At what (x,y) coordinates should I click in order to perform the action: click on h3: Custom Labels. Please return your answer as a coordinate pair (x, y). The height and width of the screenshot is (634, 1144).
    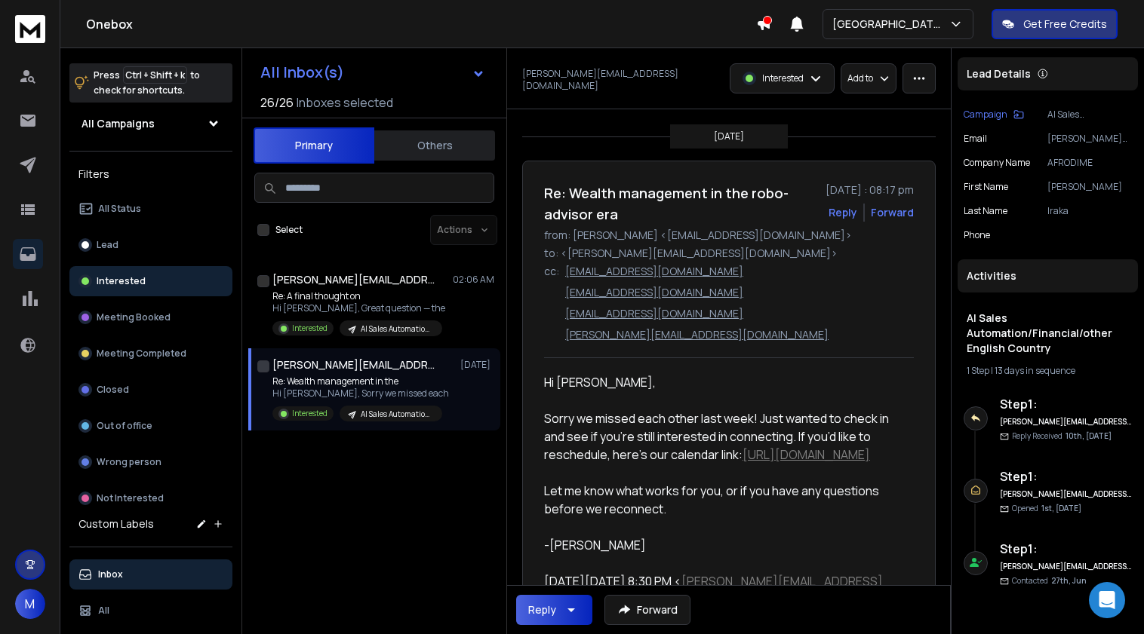
    Looking at the image, I should click on (116, 524).